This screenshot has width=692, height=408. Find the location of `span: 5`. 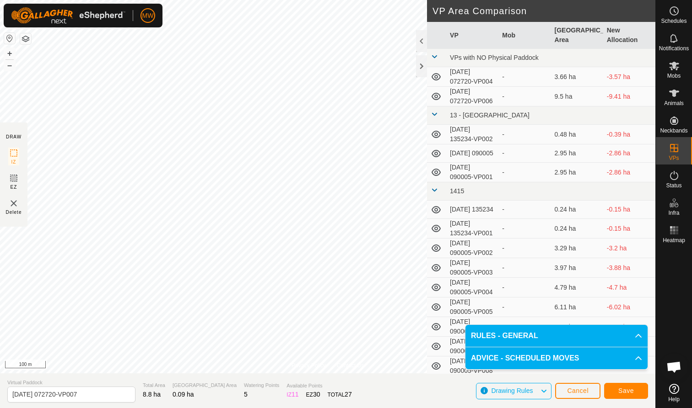

span: 5 is located at coordinates (246, 395).